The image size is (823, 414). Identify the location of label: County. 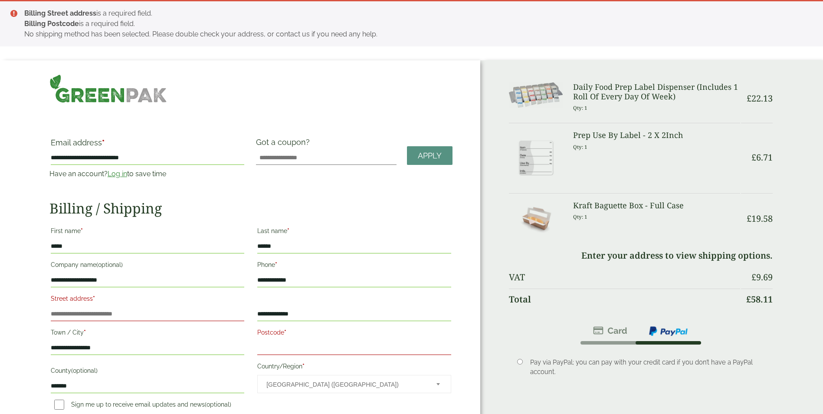
(147, 372).